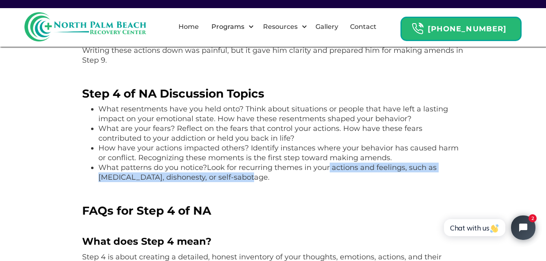 The height and width of the screenshot is (261, 546). What do you see at coordinates (417, 28) in the screenshot?
I see `img: Header Calendar Icons` at bounding box center [417, 28].